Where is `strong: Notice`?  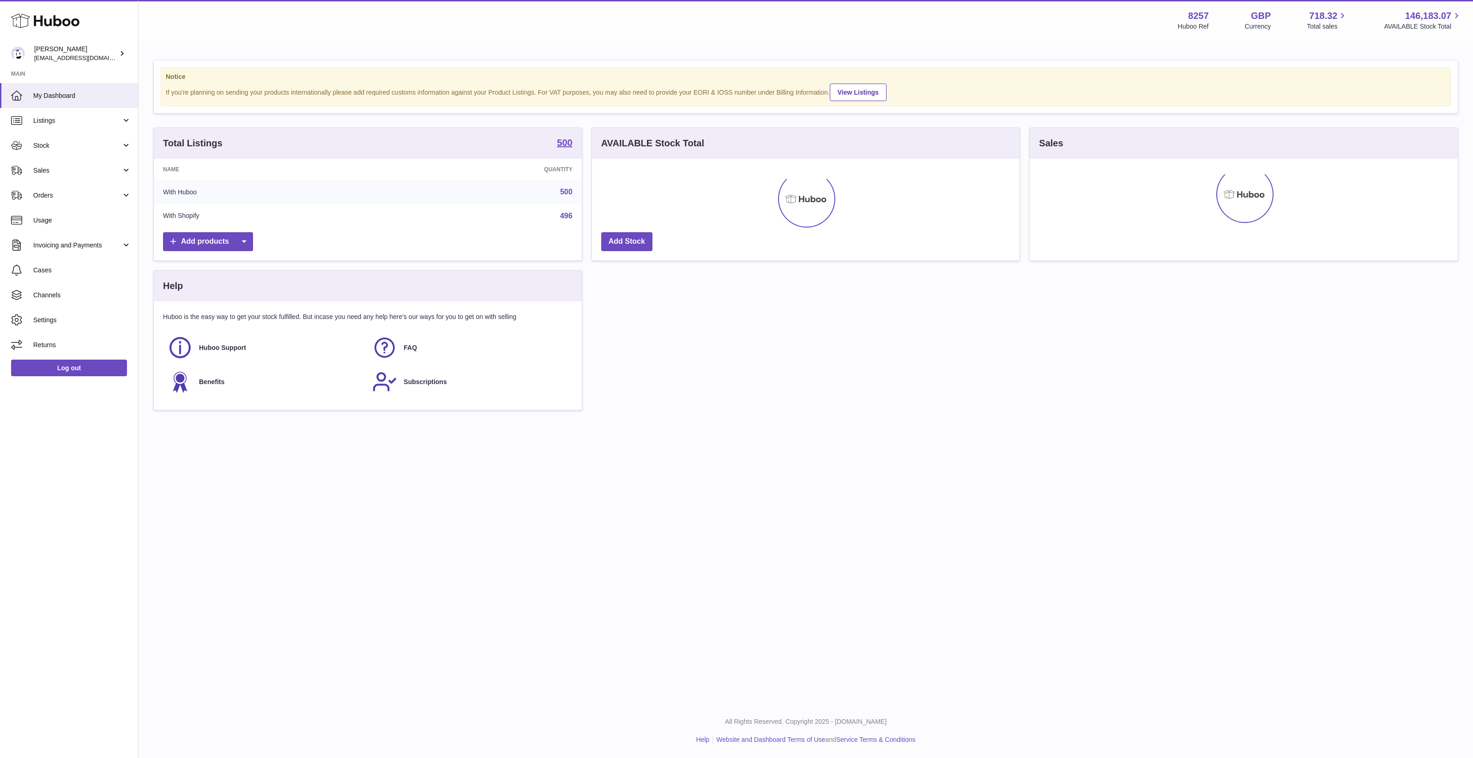
strong: Notice is located at coordinates (806, 77).